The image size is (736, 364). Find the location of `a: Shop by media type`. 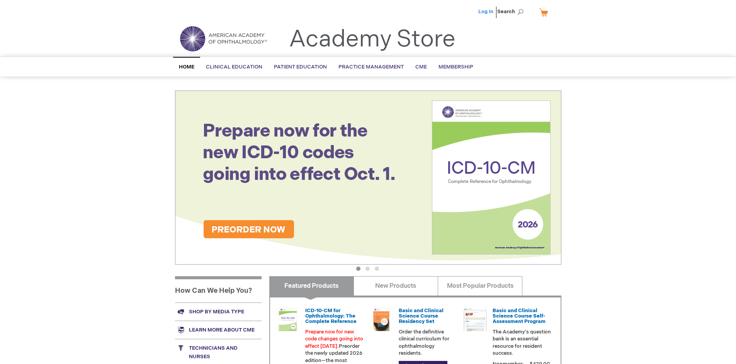

a: Shop by media type is located at coordinates (218, 311).